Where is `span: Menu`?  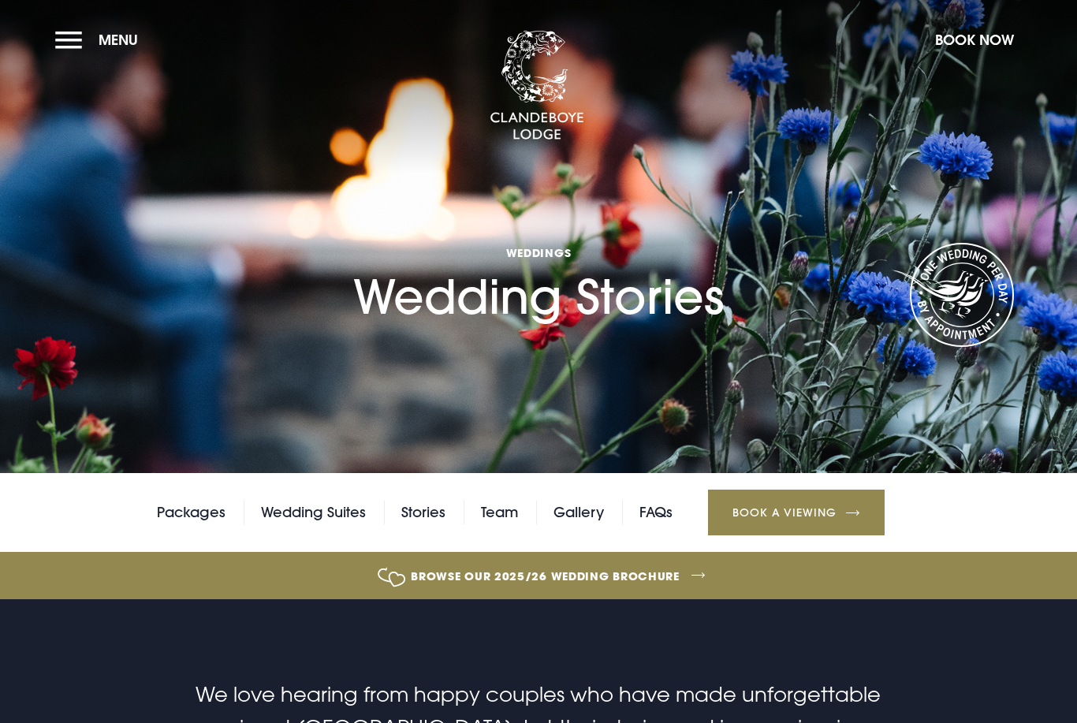
span: Menu is located at coordinates (118, 39).